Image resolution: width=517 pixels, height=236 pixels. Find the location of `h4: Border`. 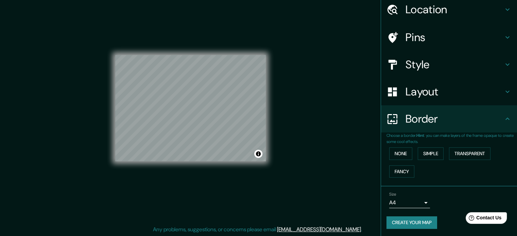

h4: Border is located at coordinates (455, 119).